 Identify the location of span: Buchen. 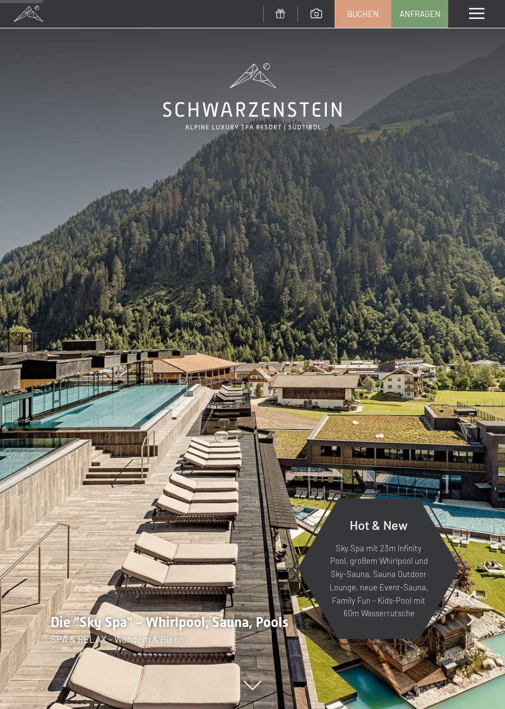
(363, 14).